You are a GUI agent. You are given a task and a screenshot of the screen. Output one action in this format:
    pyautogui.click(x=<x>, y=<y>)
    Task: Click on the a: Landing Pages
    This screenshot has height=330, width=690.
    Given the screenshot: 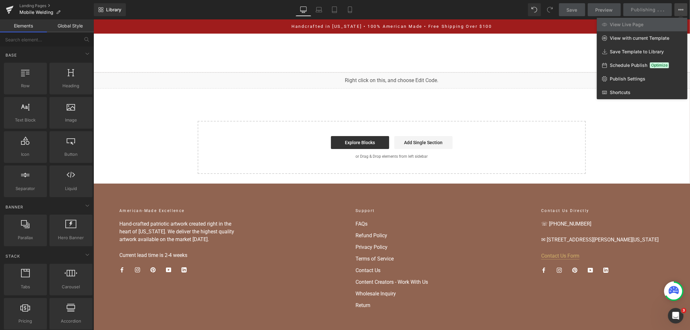 What is the action you would take?
    pyautogui.click(x=57, y=6)
    